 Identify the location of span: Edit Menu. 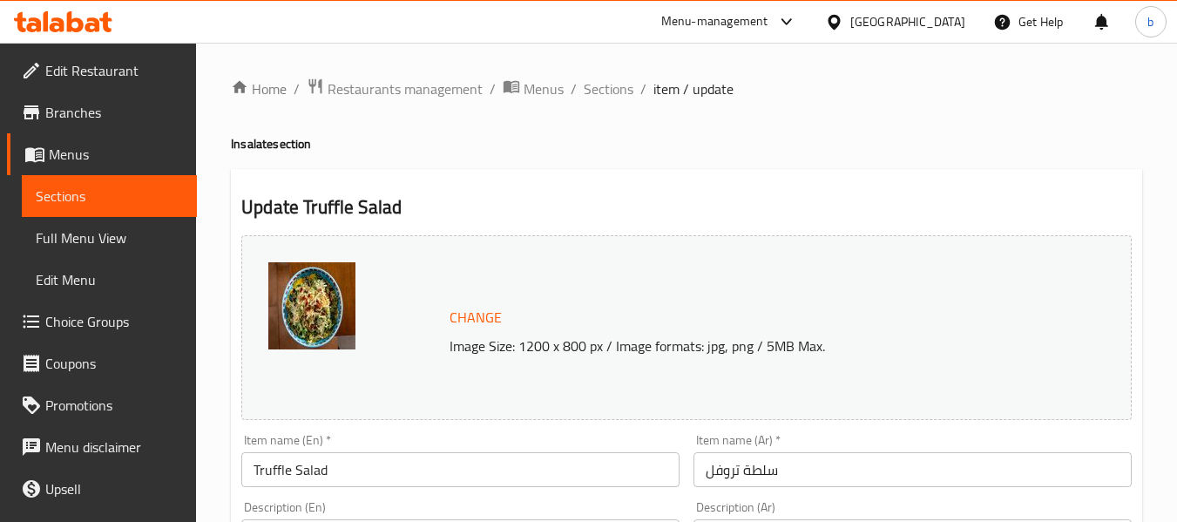
(109, 280).